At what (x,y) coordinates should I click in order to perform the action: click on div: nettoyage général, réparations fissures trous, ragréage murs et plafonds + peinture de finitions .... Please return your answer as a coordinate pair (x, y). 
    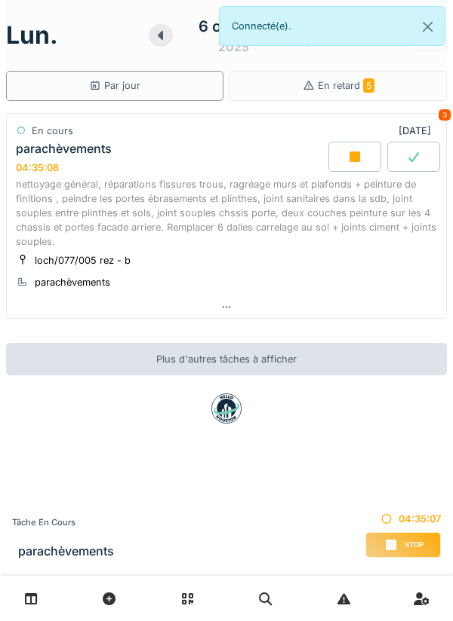
    Looking at the image, I should click on (226, 213).